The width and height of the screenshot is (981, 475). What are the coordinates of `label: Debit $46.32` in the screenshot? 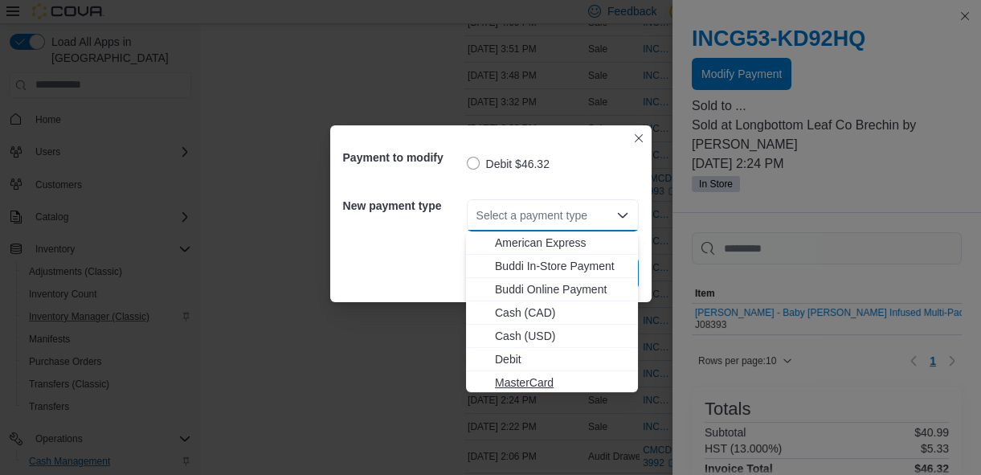 It's located at (508, 164).